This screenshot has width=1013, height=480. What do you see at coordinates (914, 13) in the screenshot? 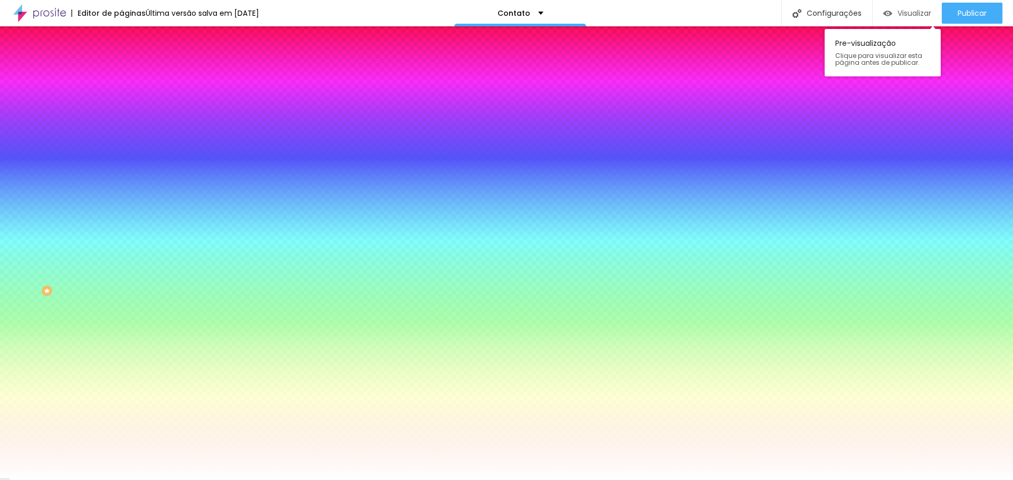
I see `span: Visualizar` at bounding box center [914, 13].